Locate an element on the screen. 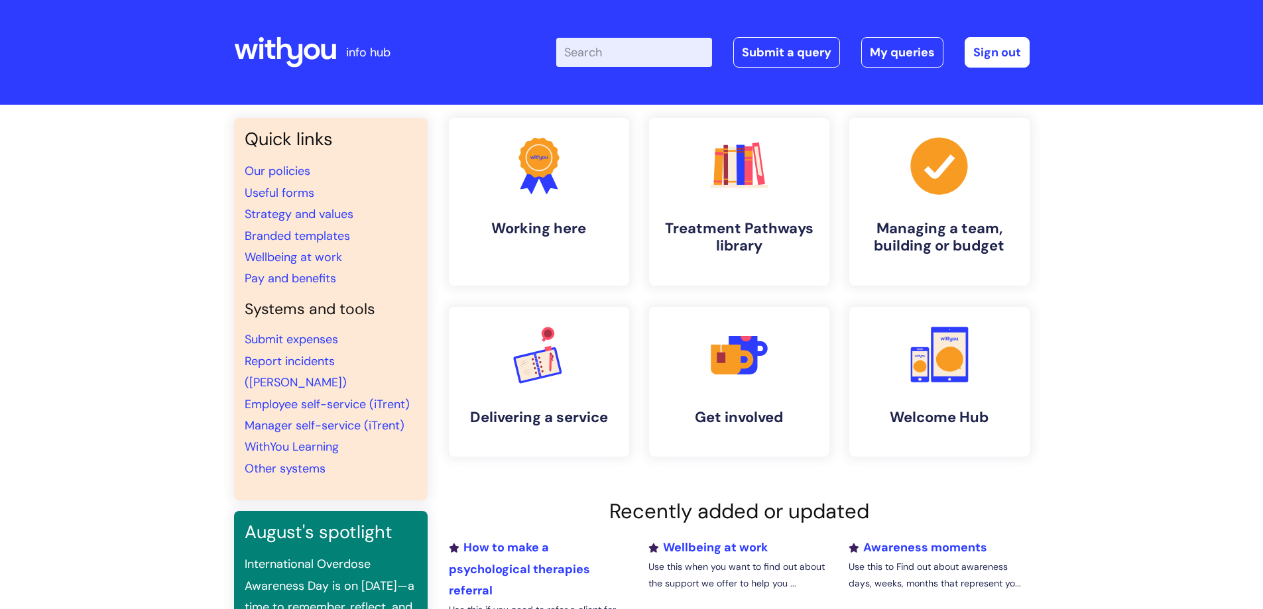 Image resolution: width=1263 pixels, height=609 pixels. h4: Systems and tools is located at coordinates (331, 310).